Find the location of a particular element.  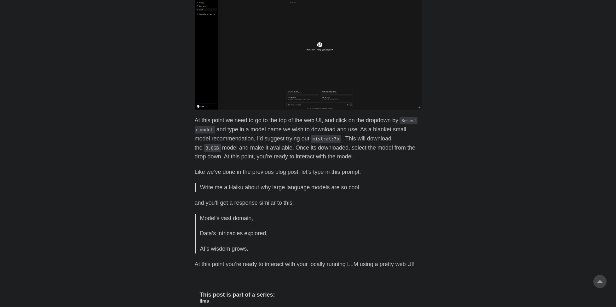

p: At this point you’re ready to interact with your locally running LLM using a pretty web UI! is located at coordinates (308, 264).